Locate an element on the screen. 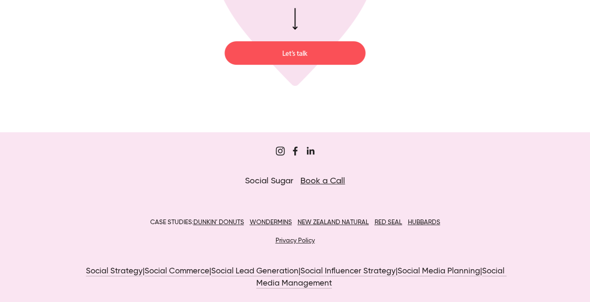 The image size is (590, 302). a: Sugar Digi is located at coordinates (295, 151).